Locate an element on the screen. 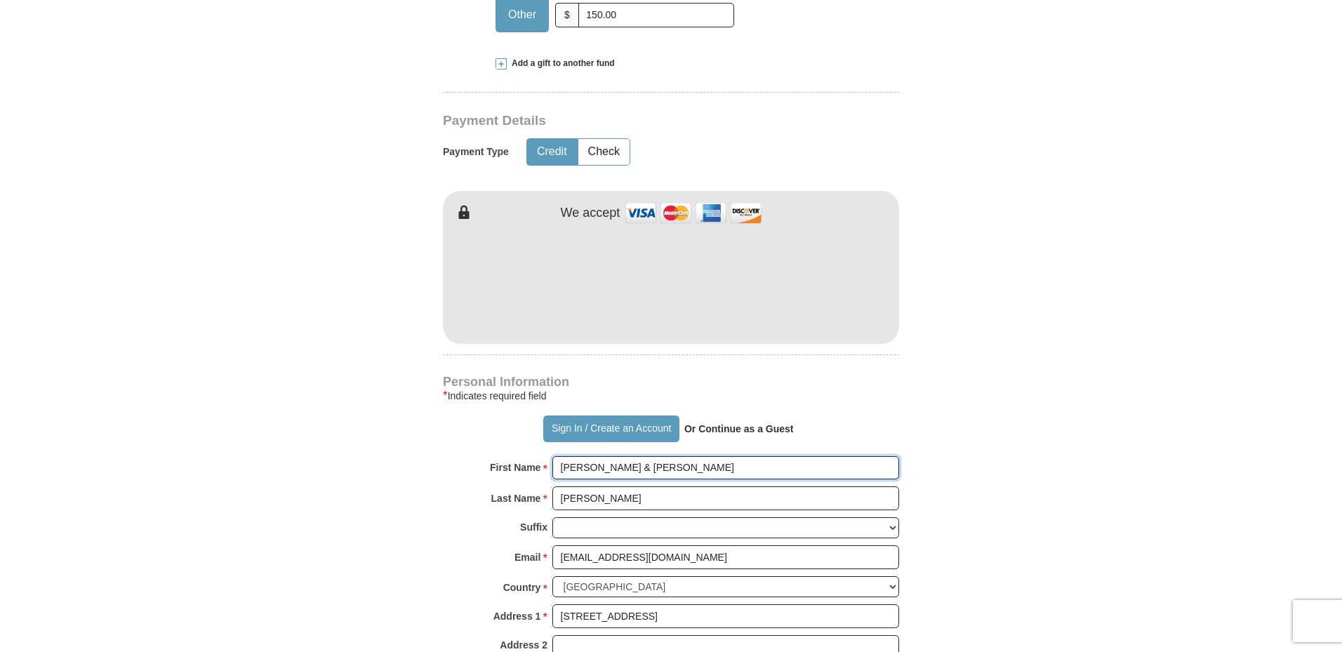  span: Other is located at coordinates (522, 15).